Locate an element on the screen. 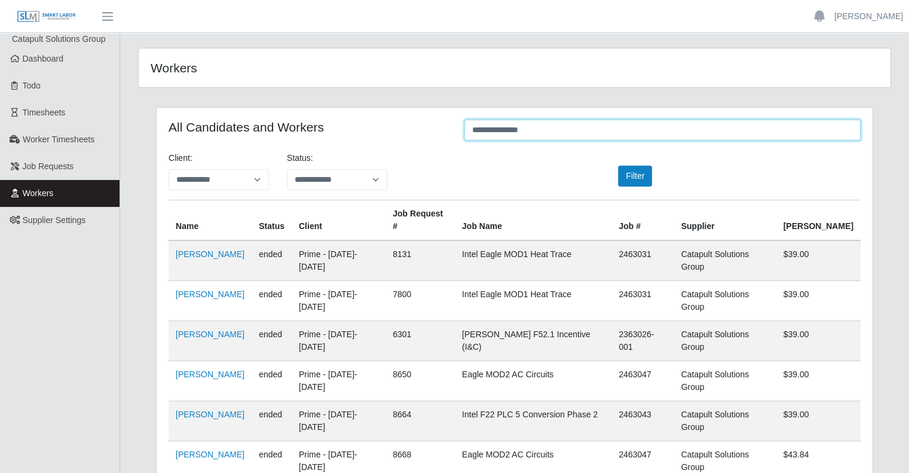  td: 8664 is located at coordinates (420, 421).